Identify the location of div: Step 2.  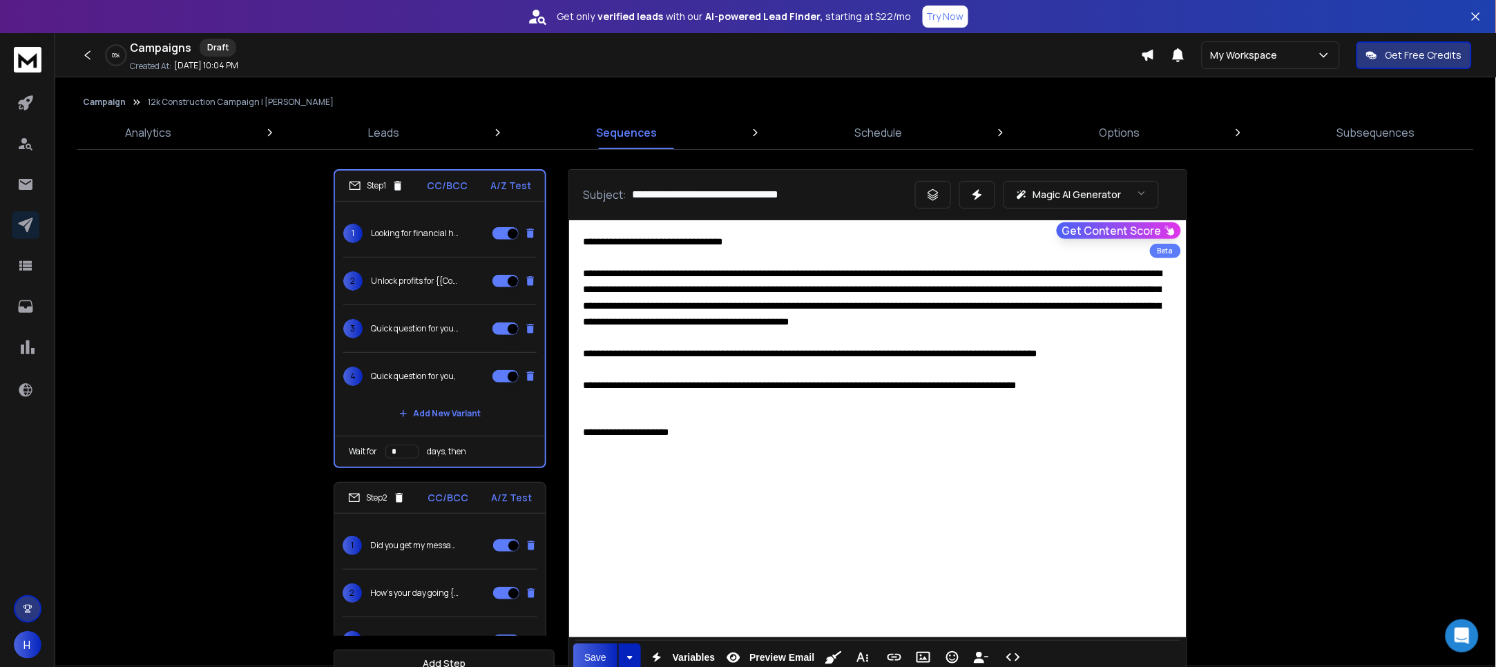
(376, 498).